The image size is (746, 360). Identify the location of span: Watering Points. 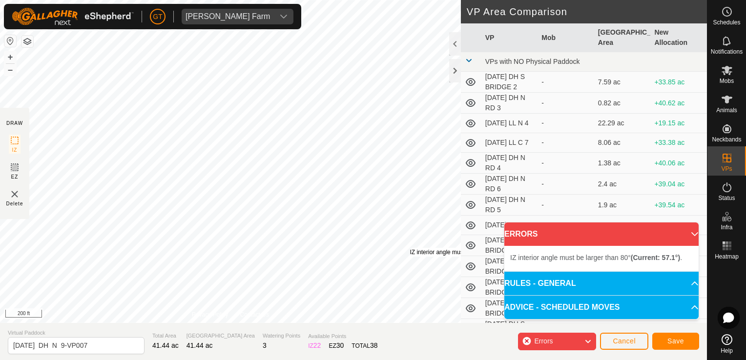
(281, 336).